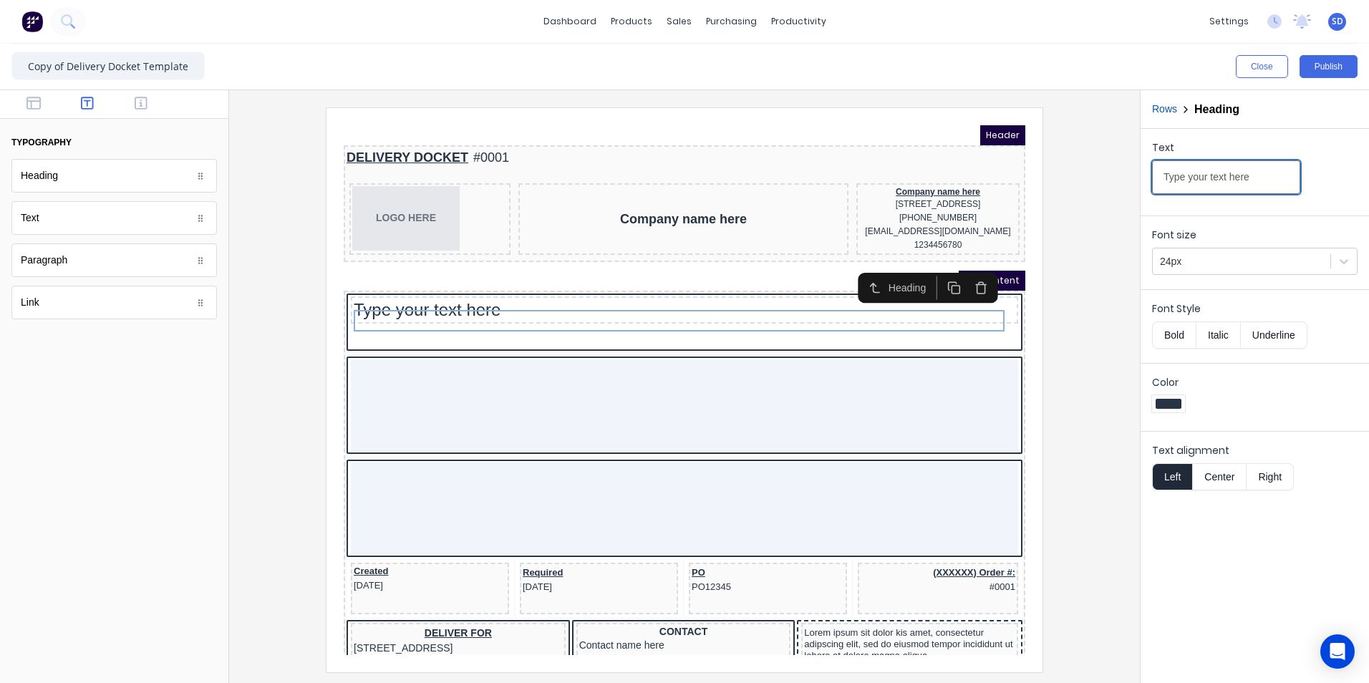  I want to click on div: CONTACT, so click(340, 507).